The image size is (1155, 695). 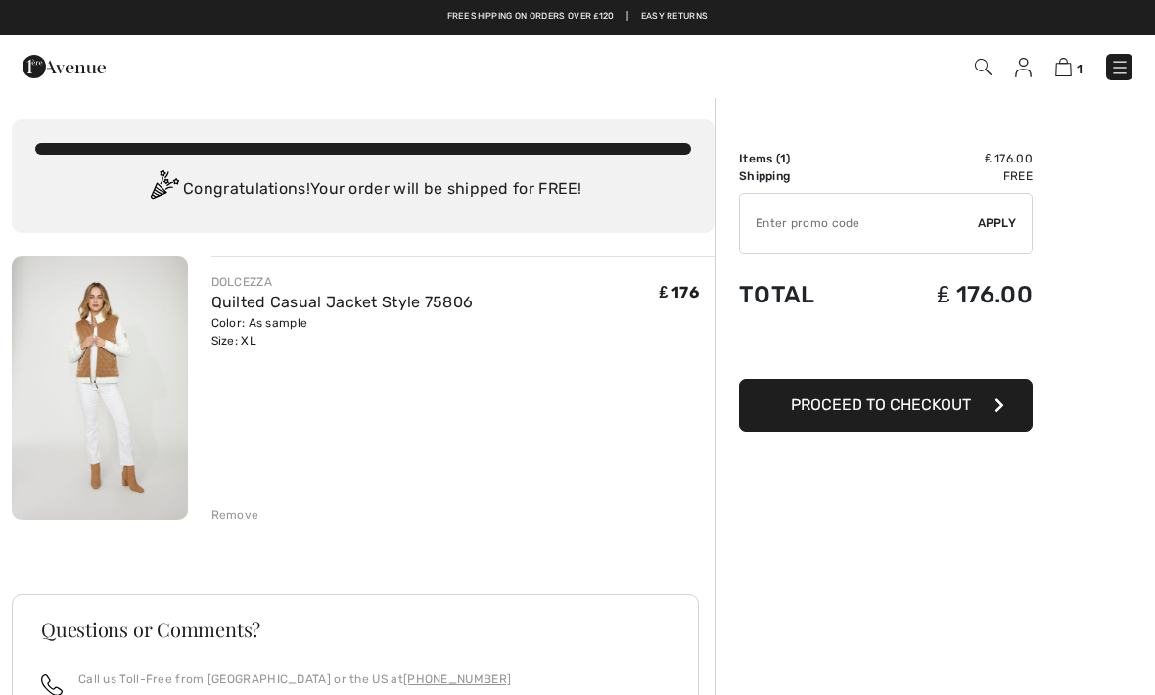 What do you see at coordinates (163, 190) in the screenshot?
I see `img: Congratulation2.svg` at bounding box center [163, 190].